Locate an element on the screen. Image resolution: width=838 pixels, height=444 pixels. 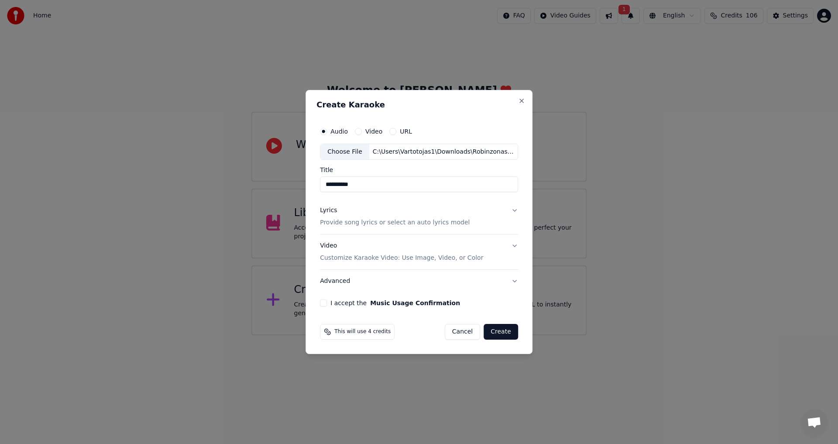
div: Lyrics is located at coordinates (328, 211).